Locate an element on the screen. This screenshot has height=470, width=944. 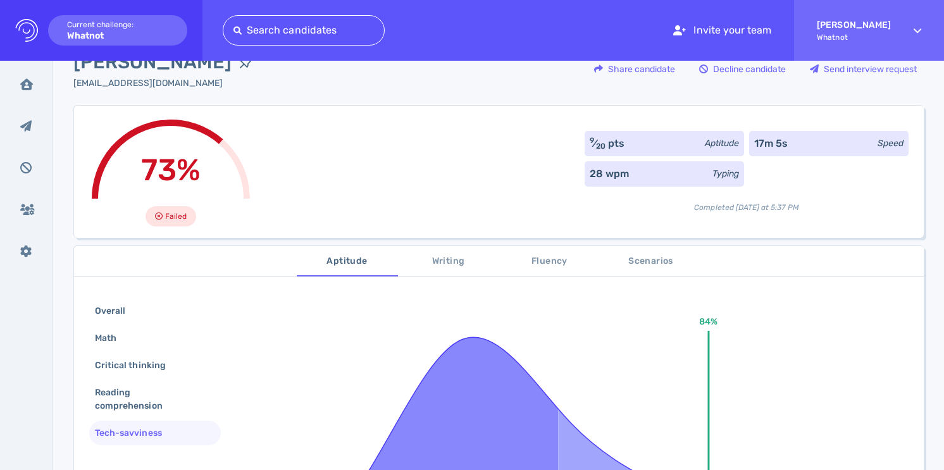
div: Math is located at coordinates (112, 338).